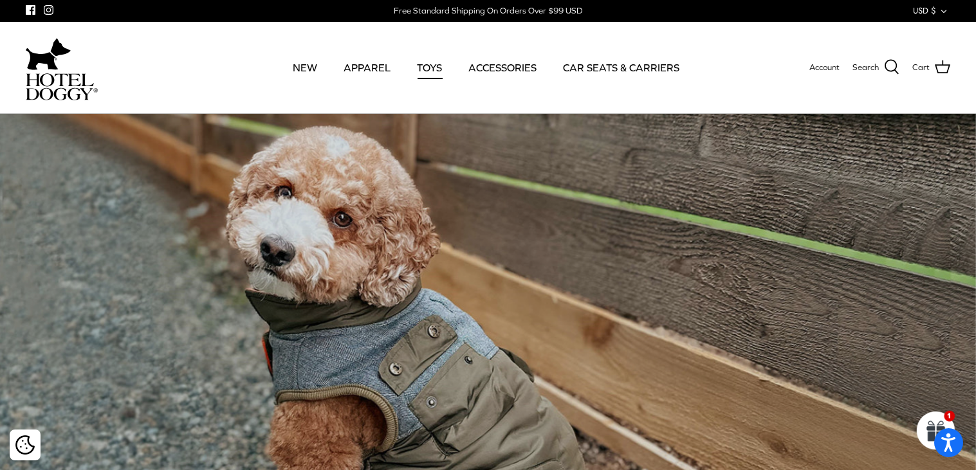  Describe the element at coordinates (48, 54) in the screenshot. I see `img: dog-icon.svg` at that location.